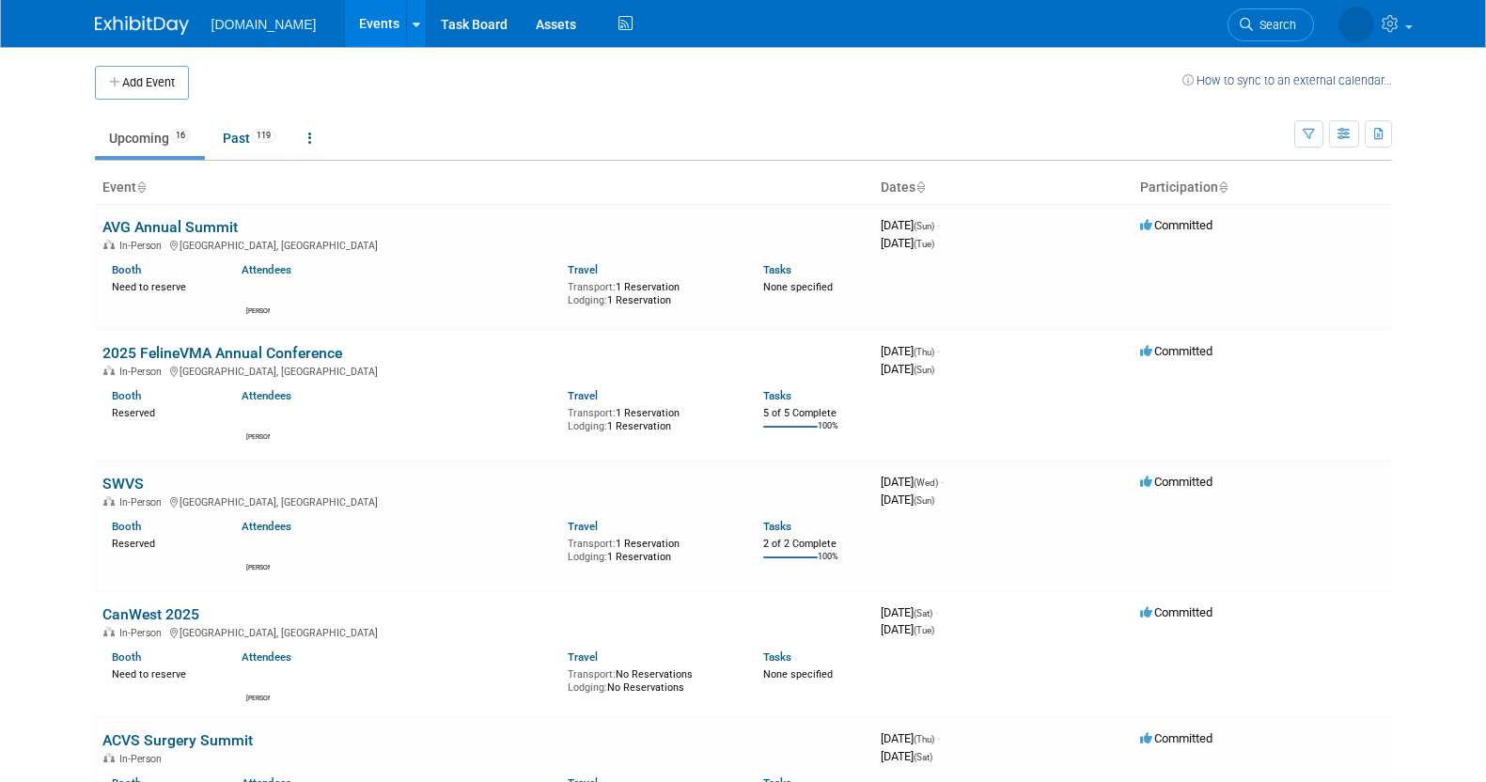 This screenshot has width=1486, height=782. Describe the element at coordinates (923, 757) in the screenshot. I see `span: (Sat)` at that location.